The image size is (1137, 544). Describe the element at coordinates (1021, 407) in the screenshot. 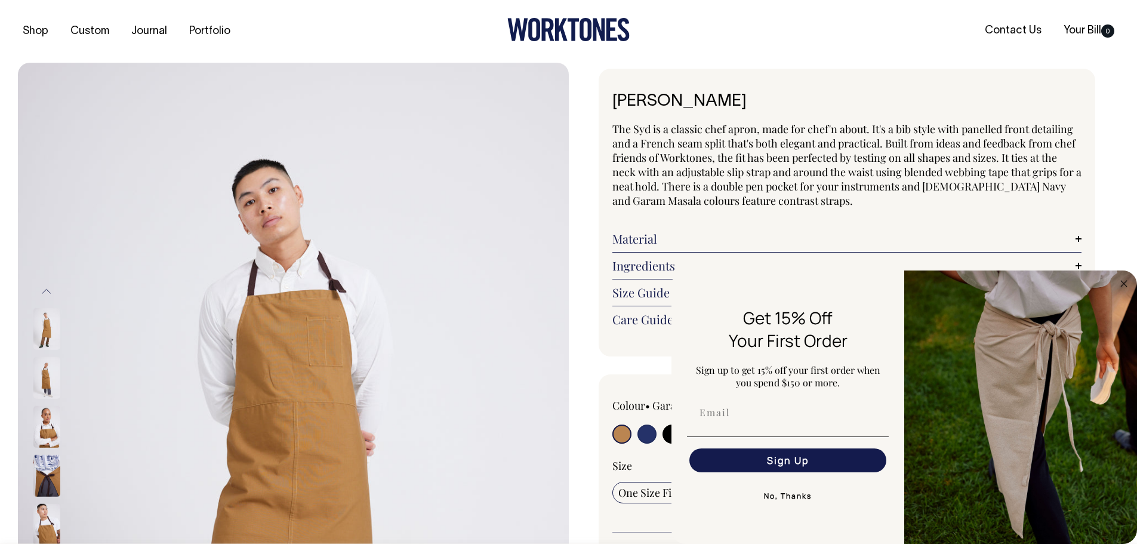

I see `img: 5e34ad8f-4f05-4173-92a8-ea475ee49ac9.jpeg` at that location.